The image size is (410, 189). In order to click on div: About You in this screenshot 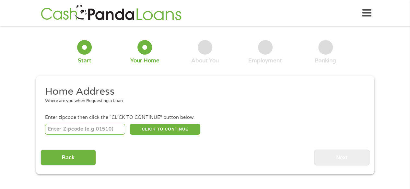, I will do `click(205, 61)`.